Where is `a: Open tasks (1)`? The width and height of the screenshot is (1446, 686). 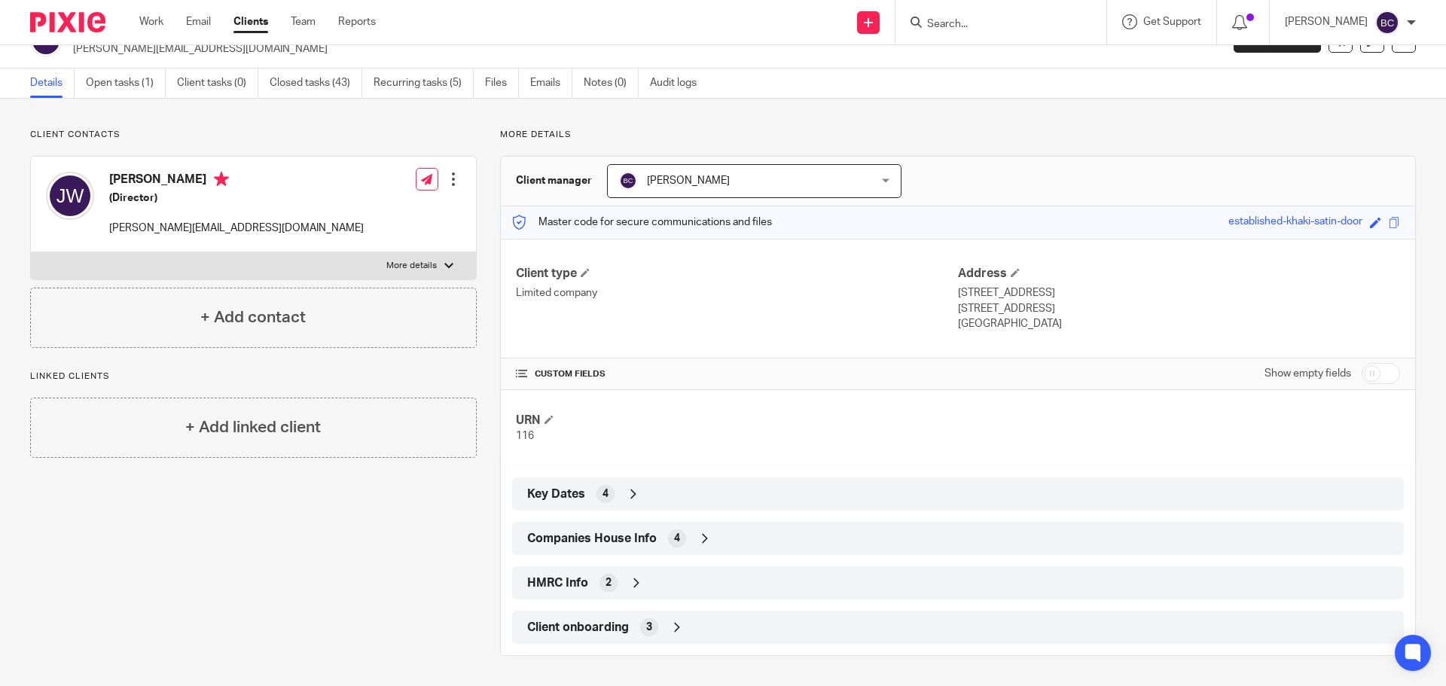 a: Open tasks (1) is located at coordinates (126, 83).